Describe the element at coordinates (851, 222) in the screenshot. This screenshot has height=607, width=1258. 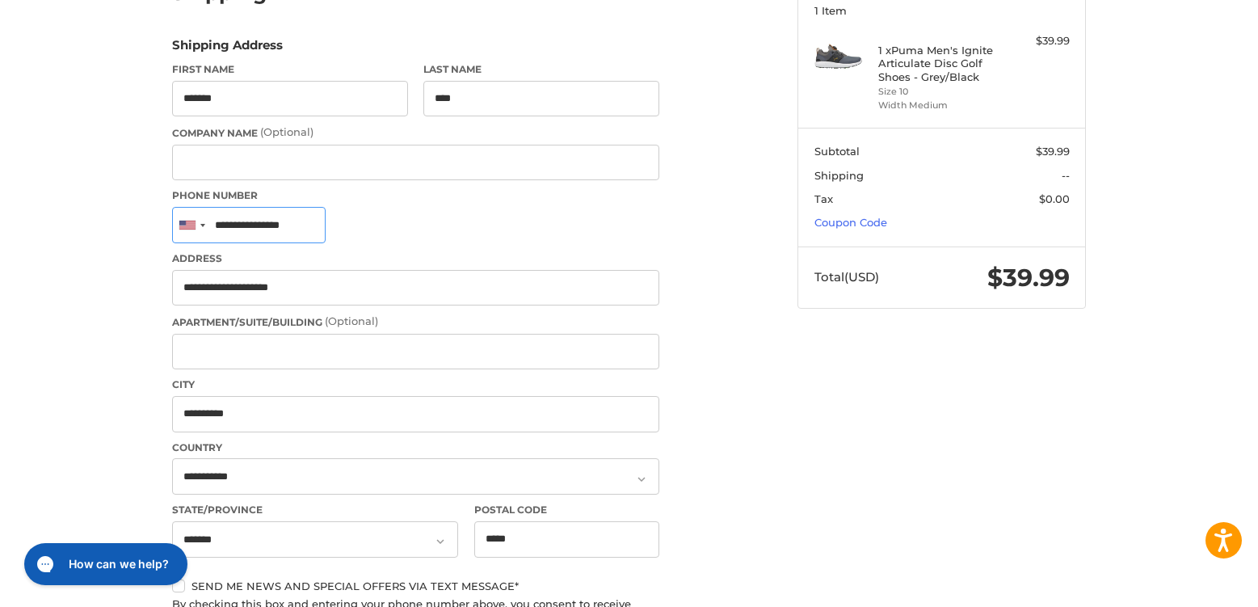
I see `a: Coupon Code` at that location.